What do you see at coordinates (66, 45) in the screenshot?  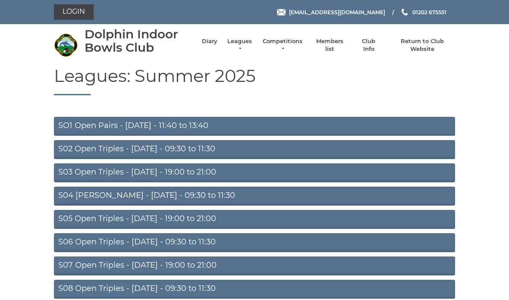 I see `img: Dolphin Indoor Bowls Club` at bounding box center [66, 45].